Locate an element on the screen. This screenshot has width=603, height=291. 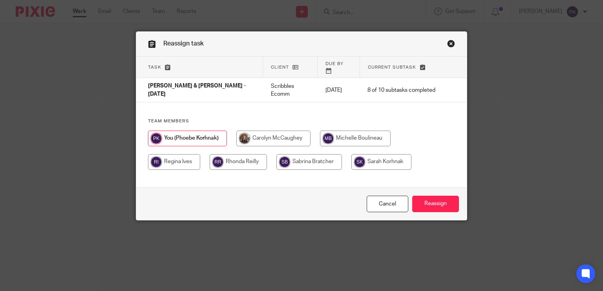
td: 8 of 10 subtasks completed is located at coordinates (401, 90).